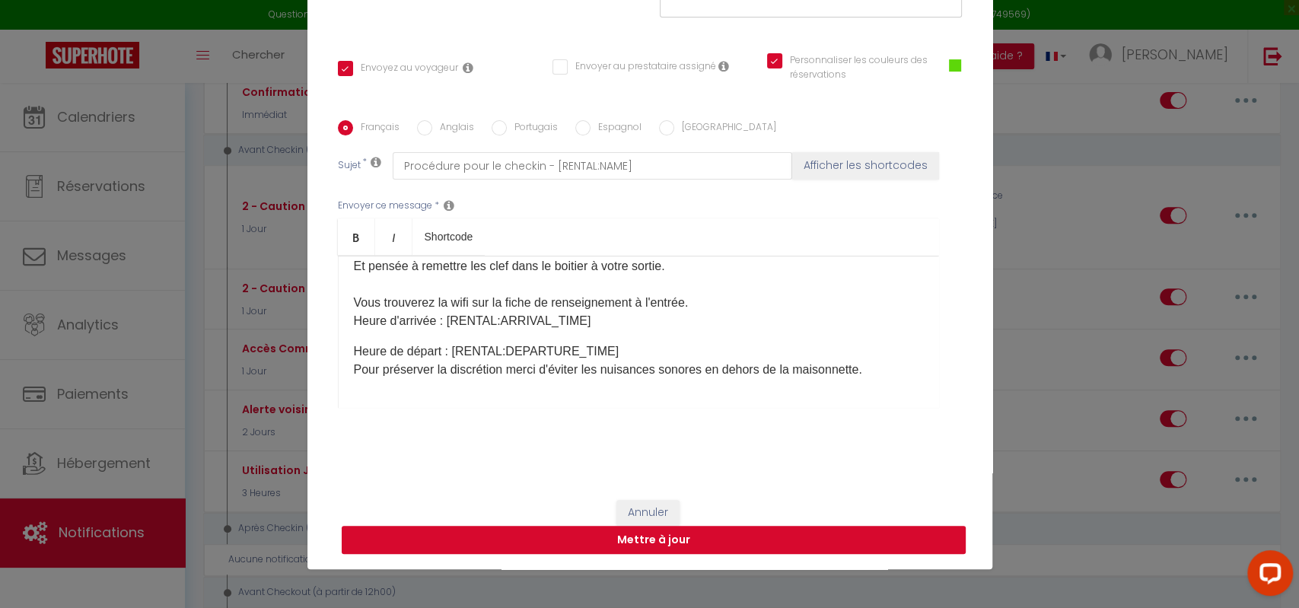 The height and width of the screenshot is (608, 1299). Describe the element at coordinates (405, 69) in the screenshot. I see `label: Envoyez au voyageur` at that location.